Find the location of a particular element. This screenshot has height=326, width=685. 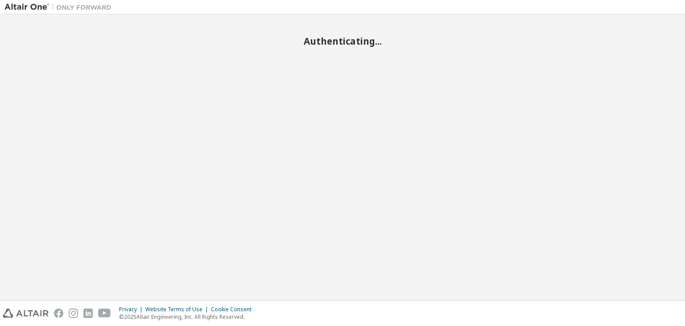

img: instagram.svg is located at coordinates (73, 313).